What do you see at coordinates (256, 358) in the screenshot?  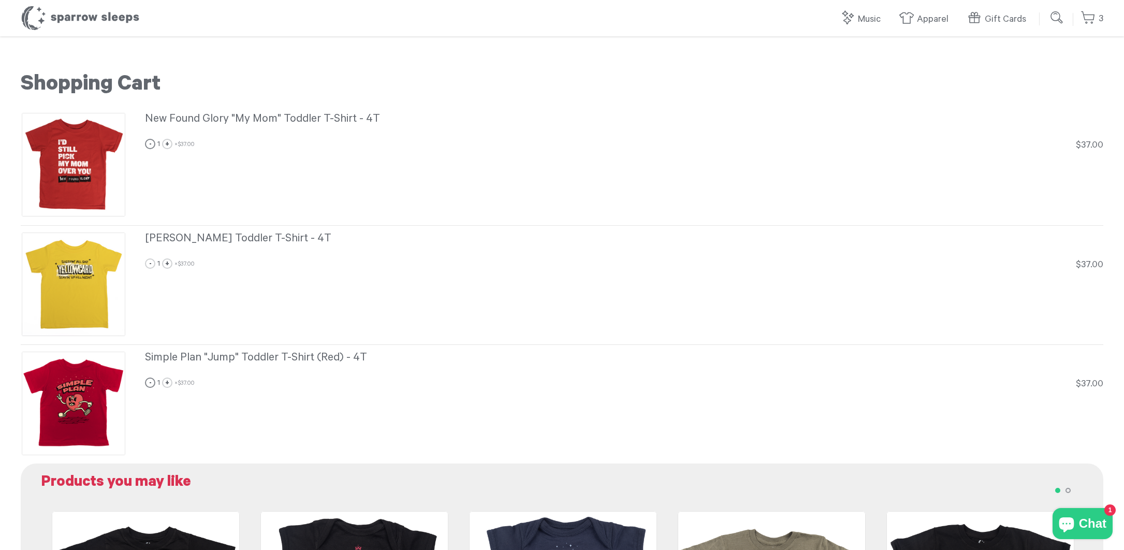 I see `span: Simple Plan "Jump" Toddler T-Shirt (Red) - 4T` at bounding box center [256, 358].